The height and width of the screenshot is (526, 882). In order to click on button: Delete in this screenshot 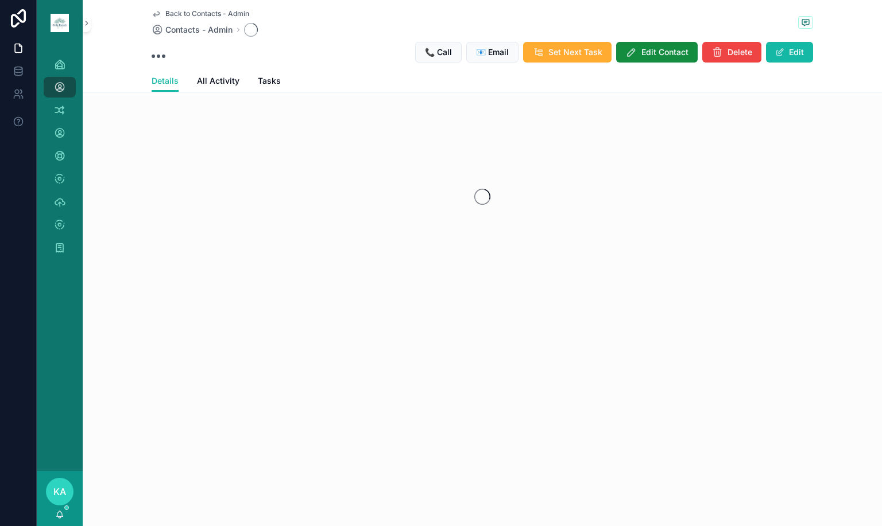, I will do `click(731, 52)`.